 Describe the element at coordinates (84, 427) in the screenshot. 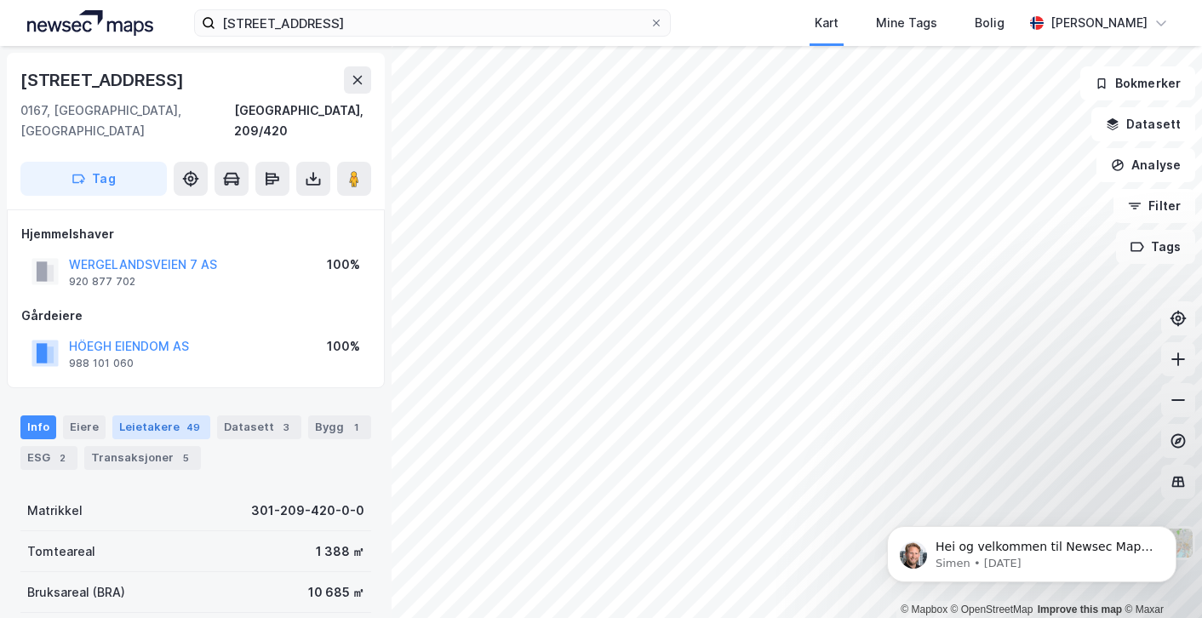

I see `div: Eiere` at that location.